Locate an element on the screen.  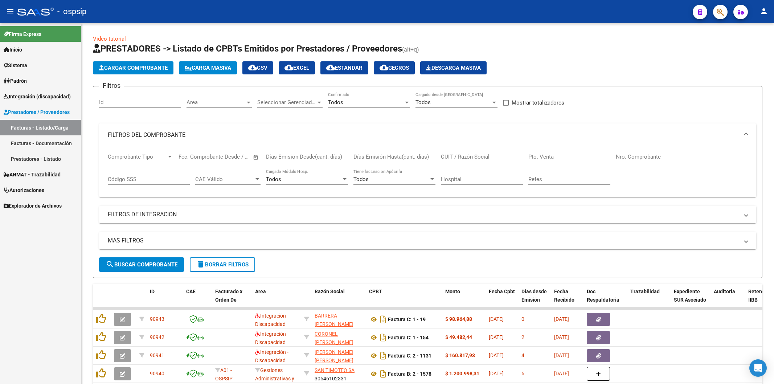
span: Facturado x Orden De is located at coordinates (229, 295).